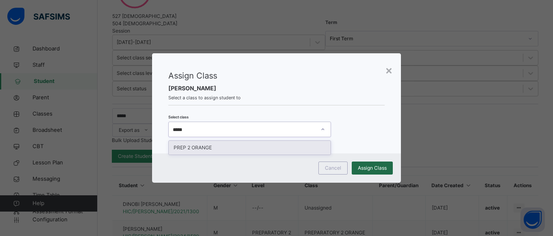  Describe the element at coordinates (179, 117) in the screenshot. I see `span: Select class` at that location.